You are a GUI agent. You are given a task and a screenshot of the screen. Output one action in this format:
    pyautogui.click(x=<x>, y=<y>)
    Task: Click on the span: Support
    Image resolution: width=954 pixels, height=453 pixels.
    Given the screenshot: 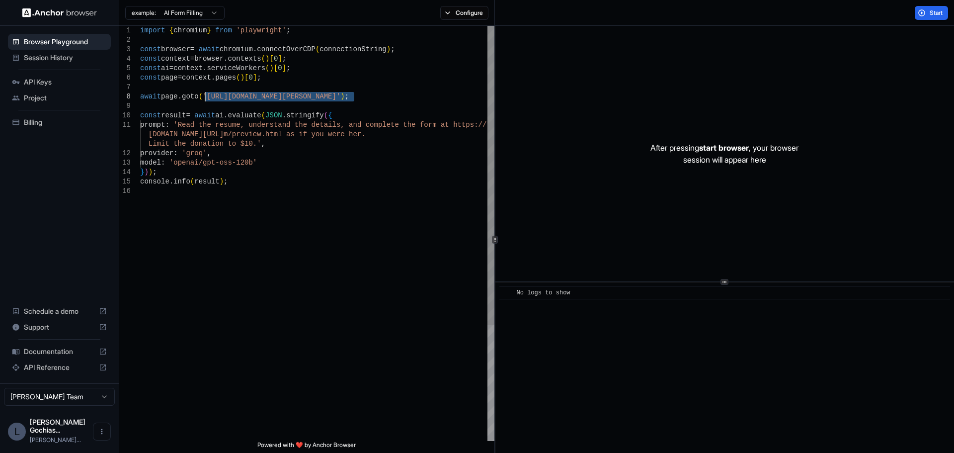 What is the action you would take?
    pyautogui.click(x=59, y=327)
    